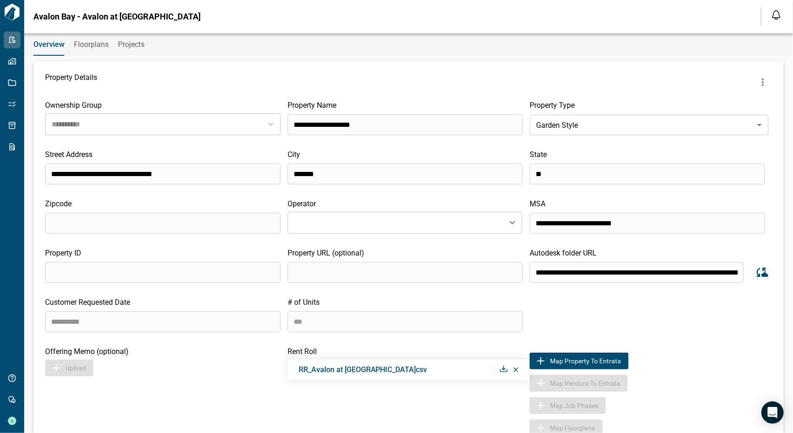 This screenshot has height=433, width=793. I want to click on div: Open Intercom Messenger, so click(772, 412).